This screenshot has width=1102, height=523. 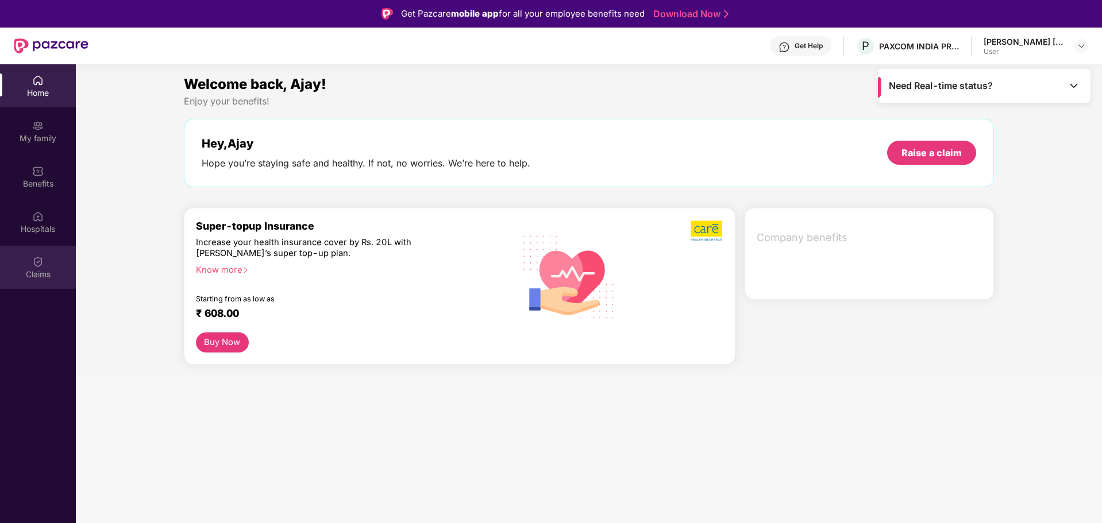 What do you see at coordinates (689, 14) in the screenshot?
I see `a: Download Now` at bounding box center [689, 14].